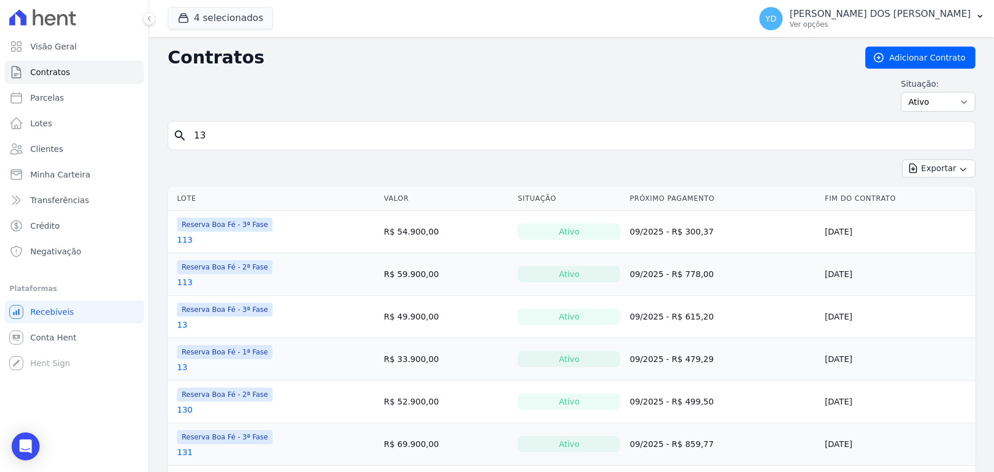  What do you see at coordinates (671, 359) in the screenshot?
I see `a: 09/2025 - R$ 479,29` at bounding box center [671, 359].